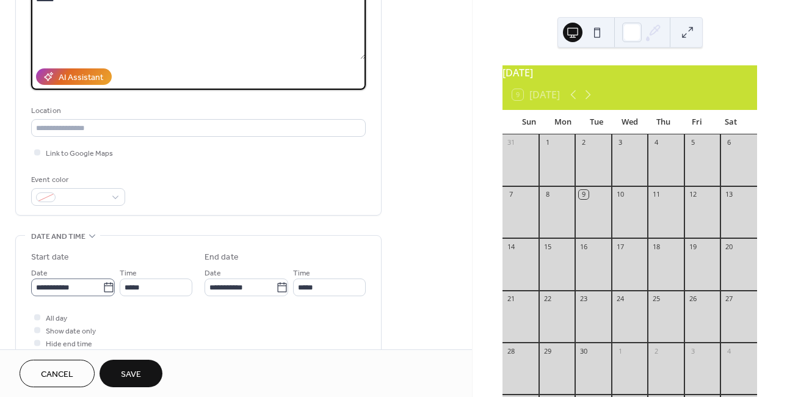 Image resolution: width=787 pixels, height=397 pixels. What do you see at coordinates (77, 179) in the screenshot?
I see `div: Event color` at bounding box center [77, 179].